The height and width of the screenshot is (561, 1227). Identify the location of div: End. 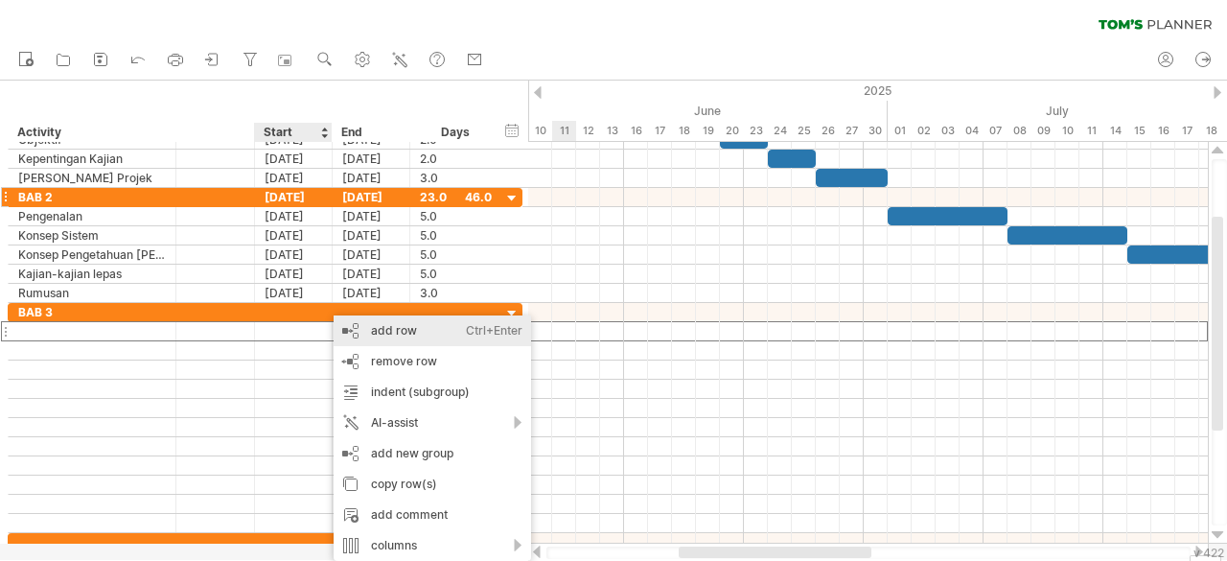
(370, 132).